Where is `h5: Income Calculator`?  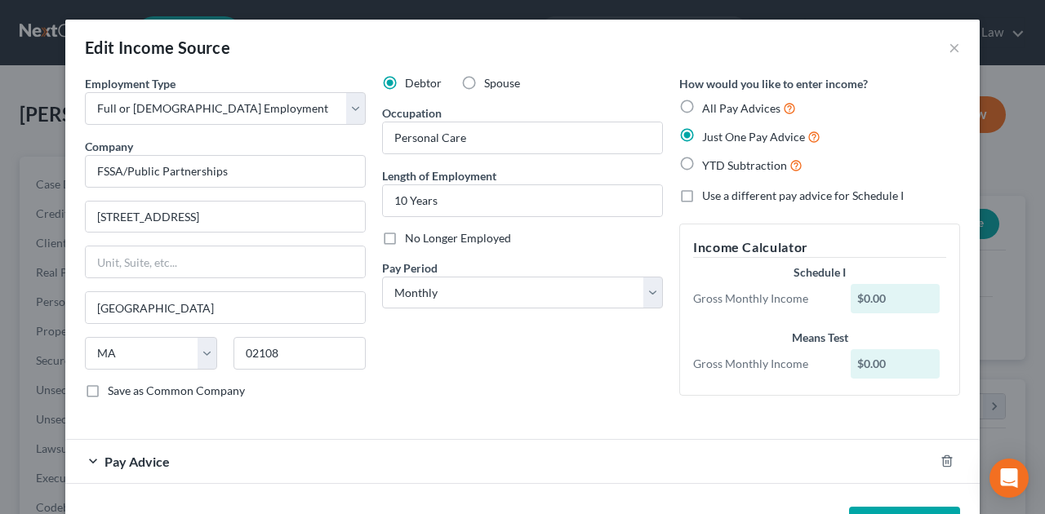 h5: Income Calculator is located at coordinates (820, 247).